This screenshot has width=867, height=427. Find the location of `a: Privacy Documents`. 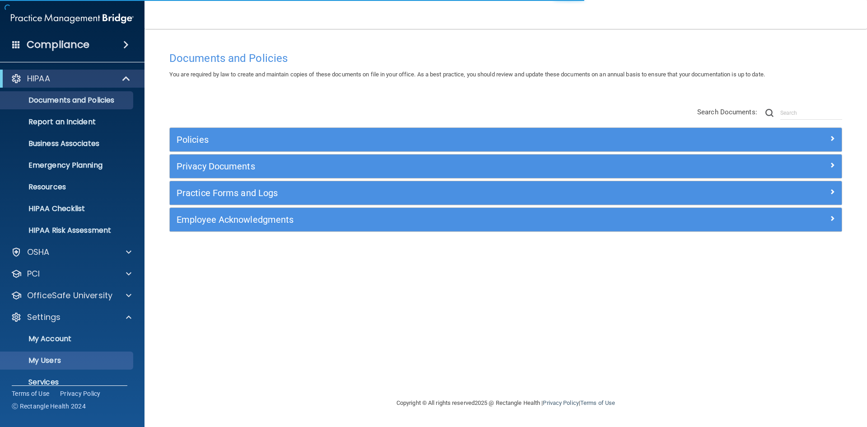

a: Privacy Documents is located at coordinates (506, 166).